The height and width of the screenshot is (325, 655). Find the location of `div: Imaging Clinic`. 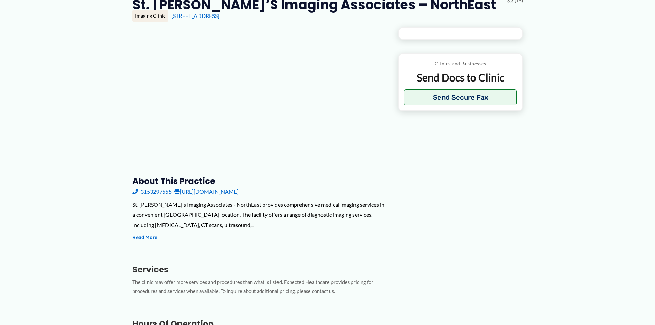

div: Imaging Clinic is located at coordinates (150, 16).